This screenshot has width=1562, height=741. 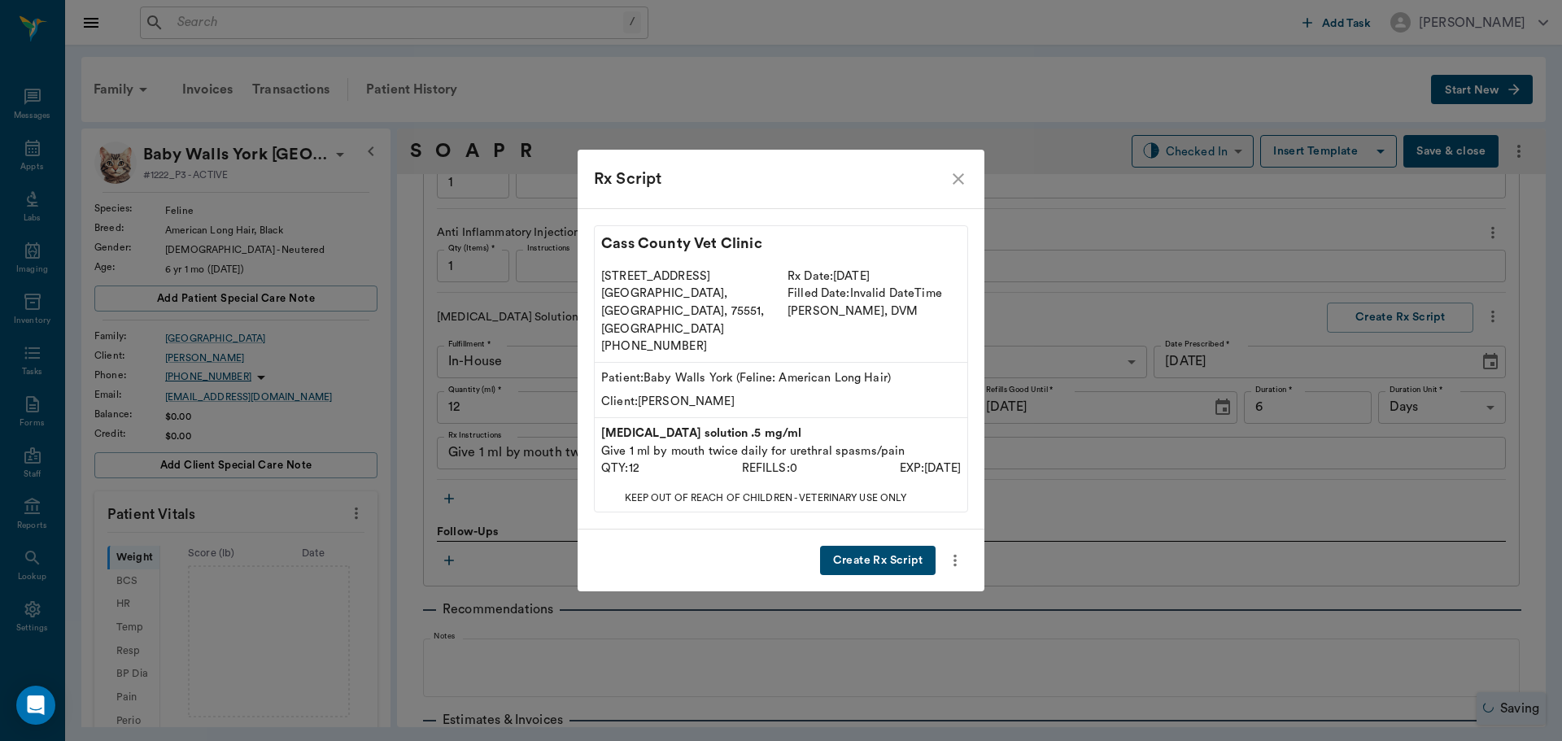 What do you see at coordinates (771, 179) in the screenshot?
I see `div: Rx Script` at bounding box center [771, 179].